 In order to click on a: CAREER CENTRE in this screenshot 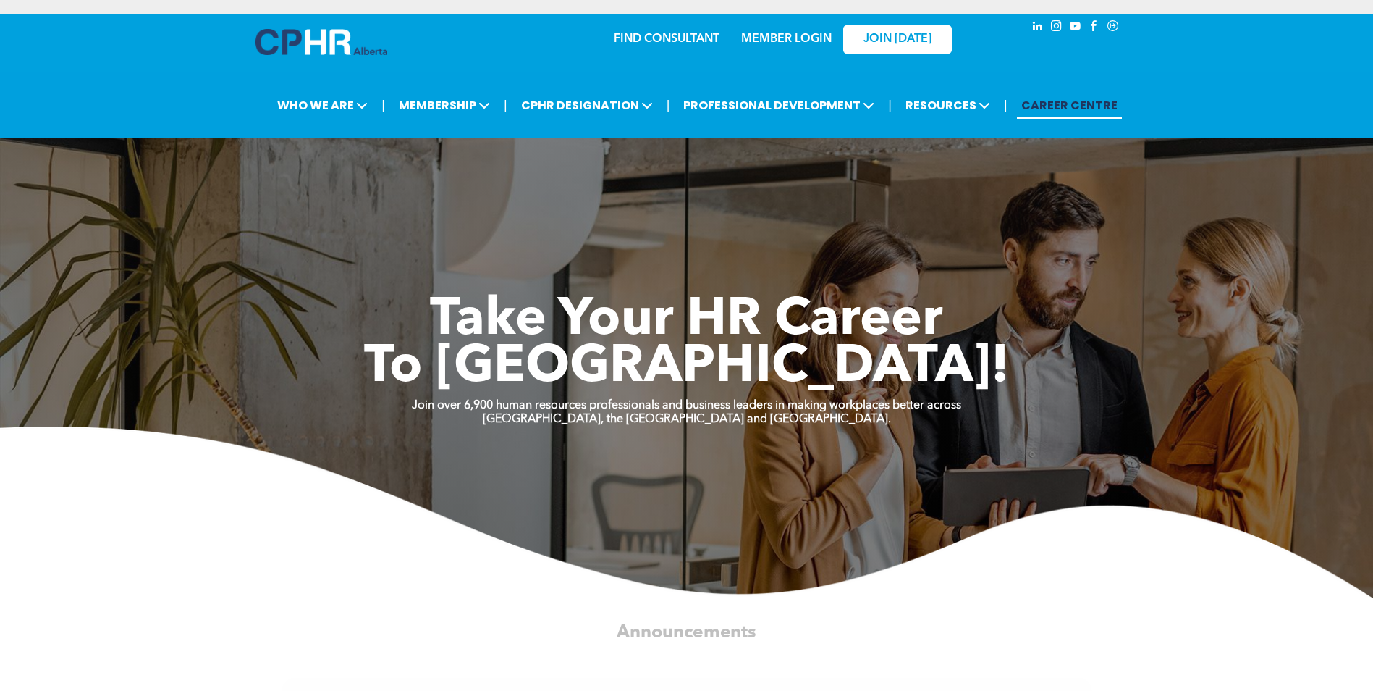, I will do `click(1069, 105)`.